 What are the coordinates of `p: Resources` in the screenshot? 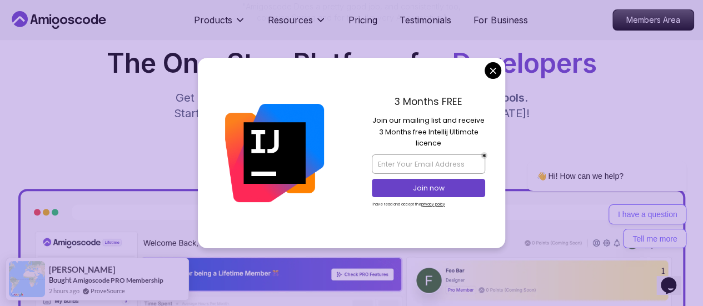 It's located at (290, 20).